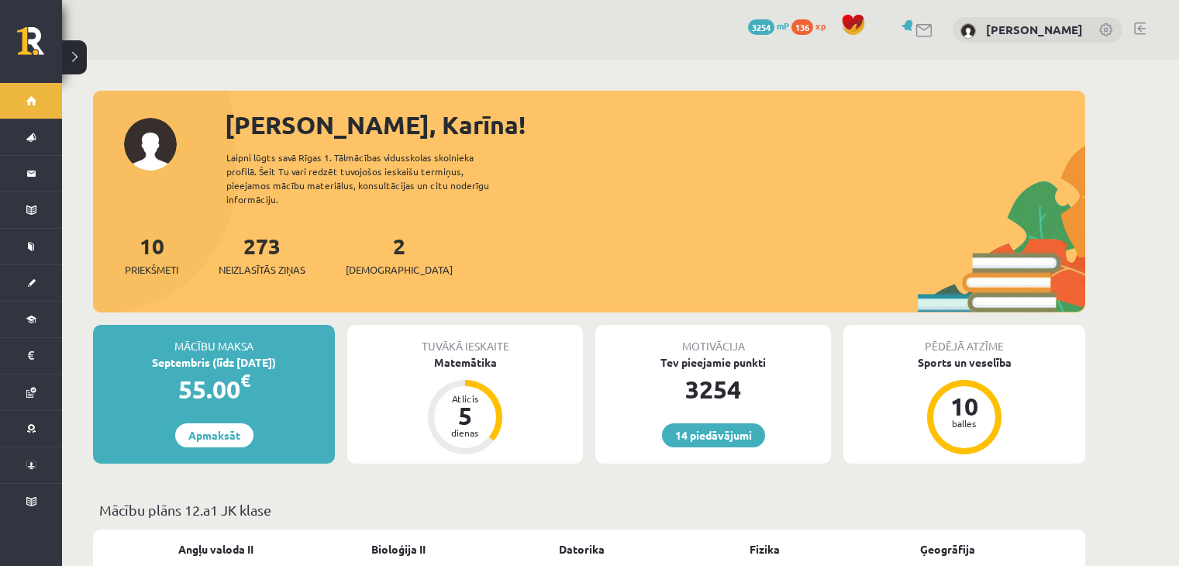  I want to click on div: Tev pieejamie punkti, so click(713, 362).